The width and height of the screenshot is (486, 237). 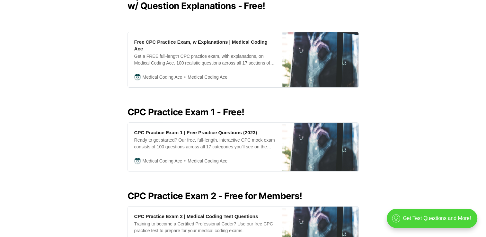 I want to click on div: Training to become a Certified Professional Coder? Use our free CPC practice test to prepare for ..., so click(x=205, y=228).